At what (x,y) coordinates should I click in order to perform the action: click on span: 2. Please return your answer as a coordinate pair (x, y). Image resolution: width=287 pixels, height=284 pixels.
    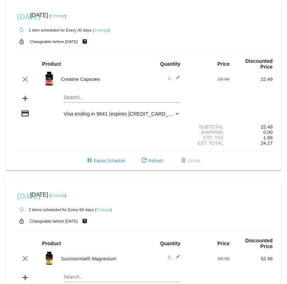
    Looking at the image, I should click on (174, 257).